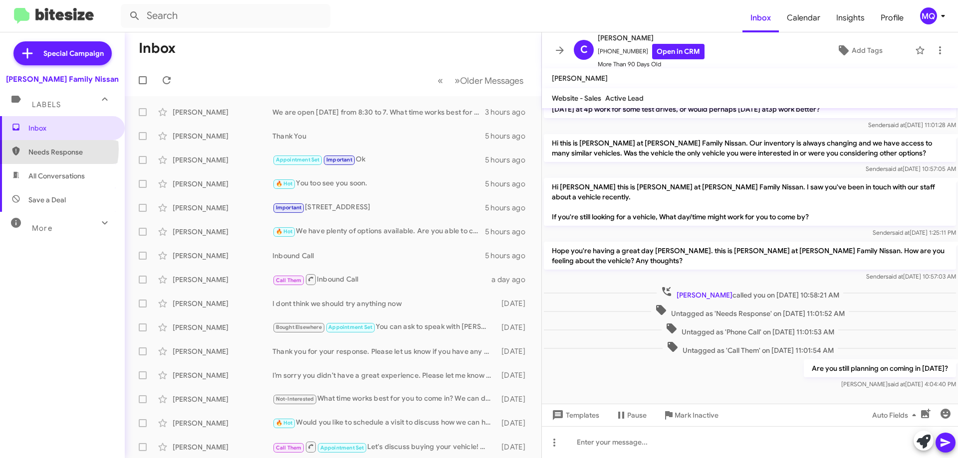 The image size is (958, 458). What do you see at coordinates (678, 51) in the screenshot?
I see `a: Open in CRM` at bounding box center [678, 51].